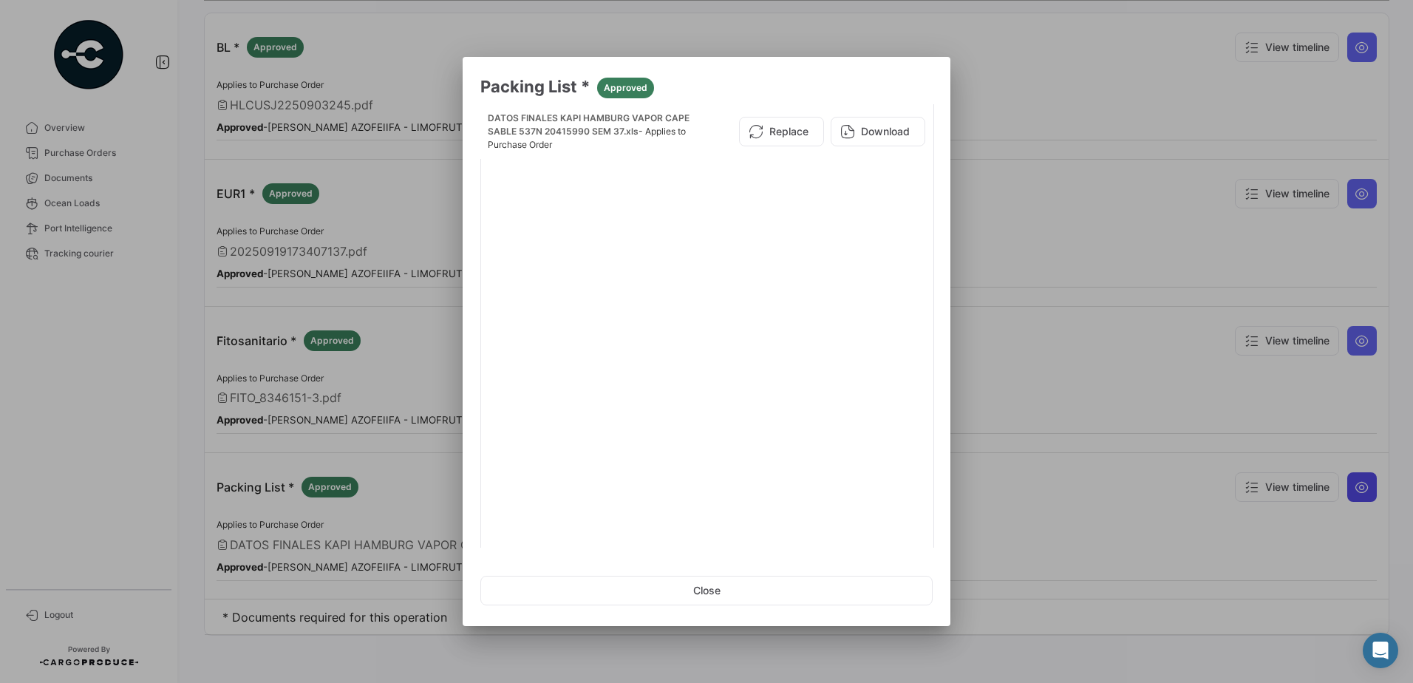 This screenshot has height=683, width=1413. Describe the element at coordinates (706, 590) in the screenshot. I see `button: Close` at that location.